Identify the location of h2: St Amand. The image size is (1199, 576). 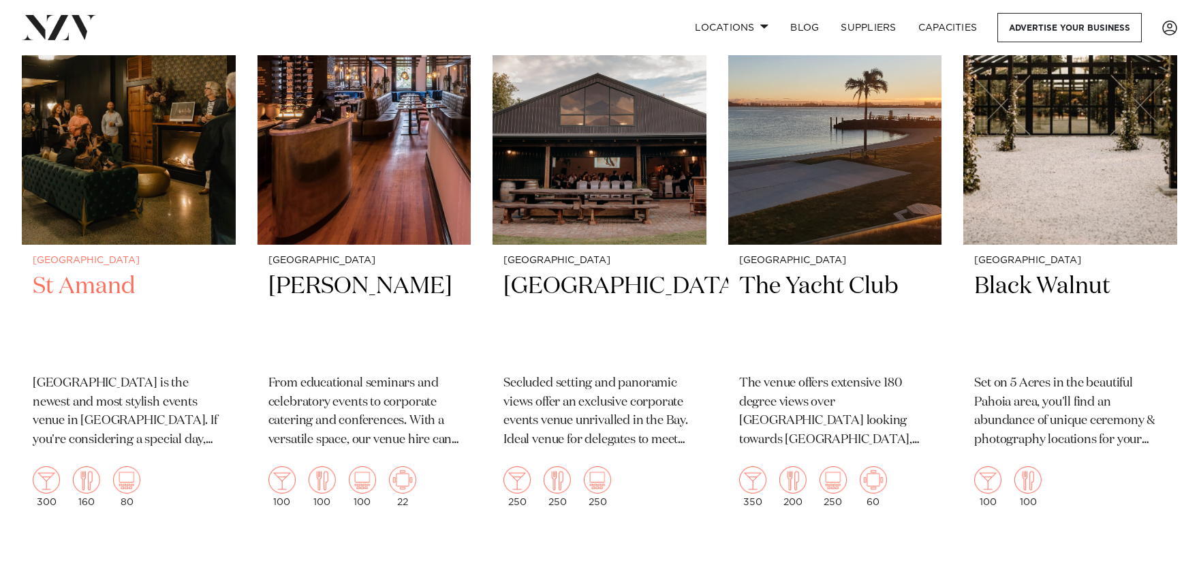
(129, 317).